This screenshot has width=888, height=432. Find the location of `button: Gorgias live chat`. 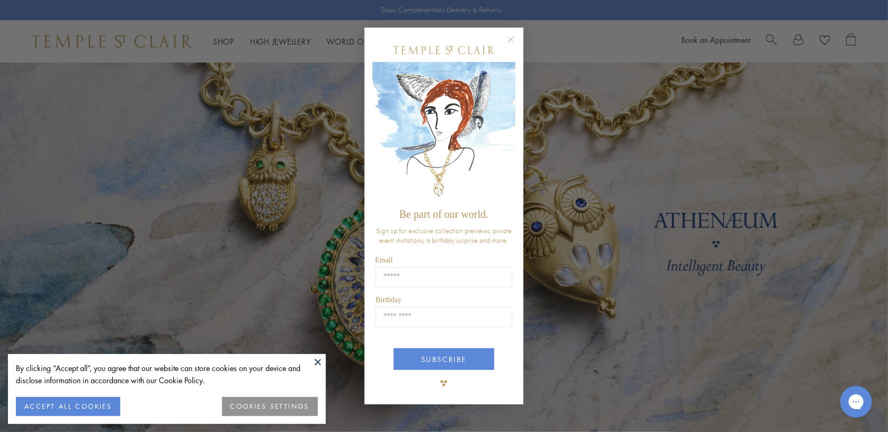

button: Gorgias live chat is located at coordinates (21, 20).